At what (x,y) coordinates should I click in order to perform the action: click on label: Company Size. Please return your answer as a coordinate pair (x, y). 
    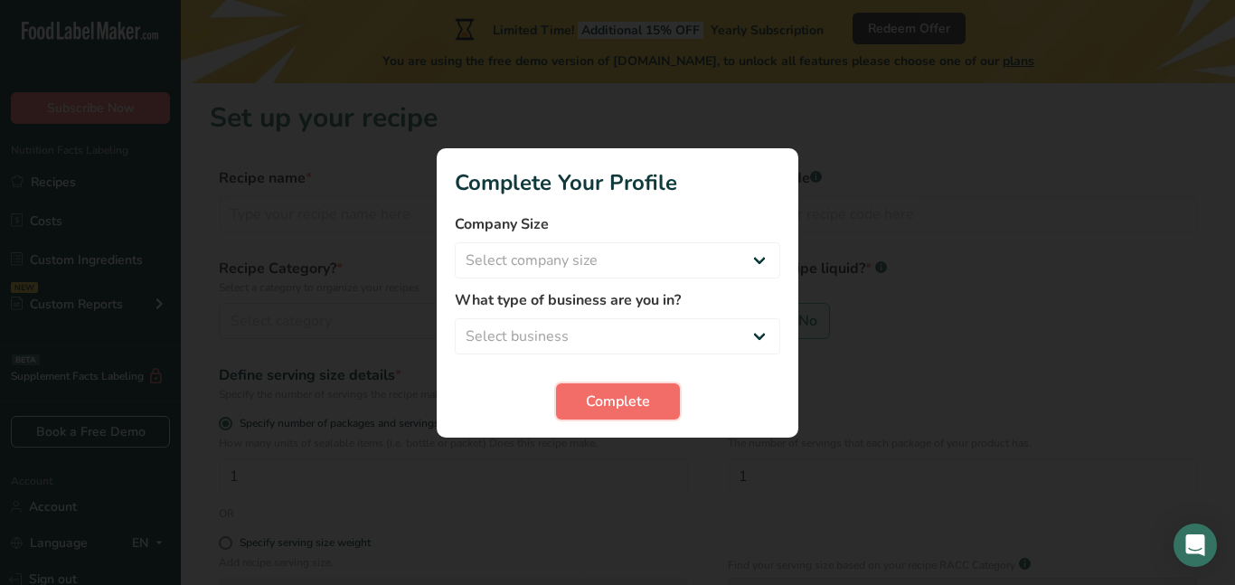
    Looking at the image, I should click on (618, 224).